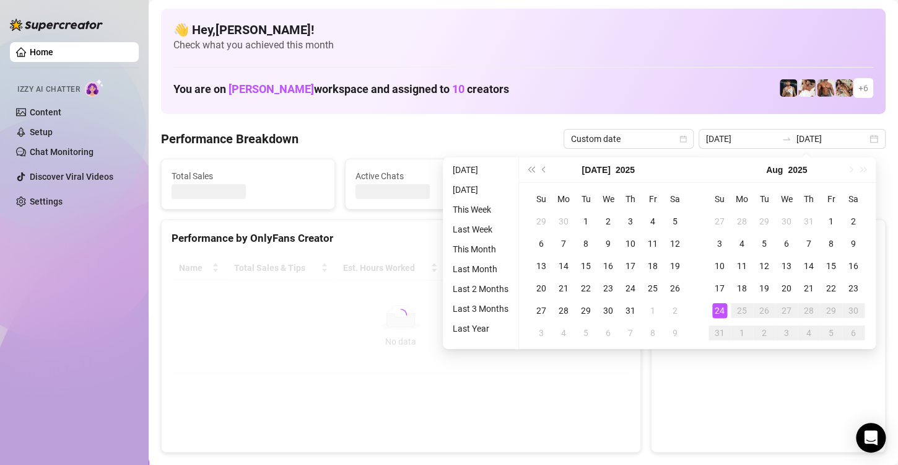  Describe the element at coordinates (615, 176) in the screenshot. I see `span: Messages Sent` at that location.